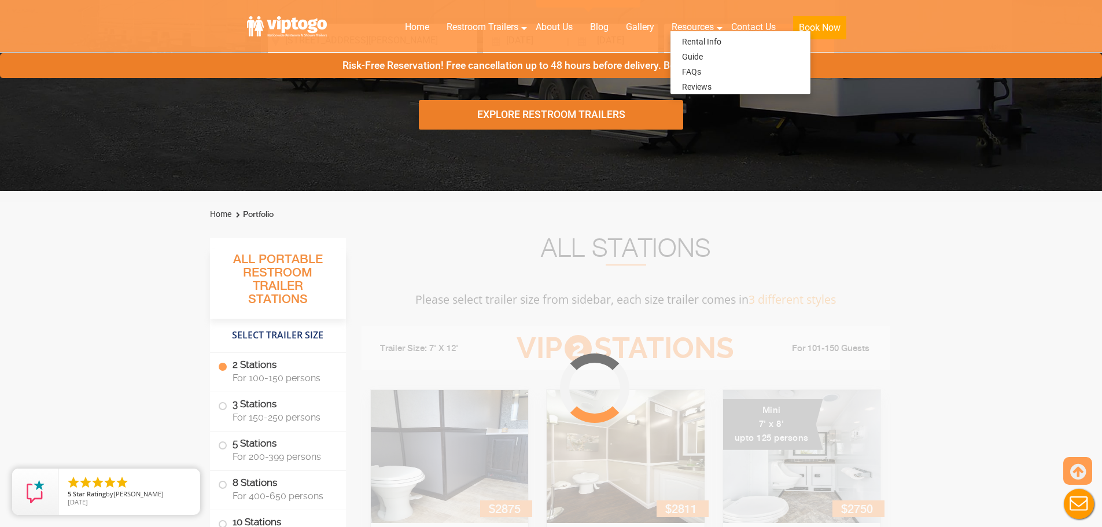  What do you see at coordinates (817, 349) in the screenshot?
I see `li: For 101-150 Guests` at bounding box center [817, 349].